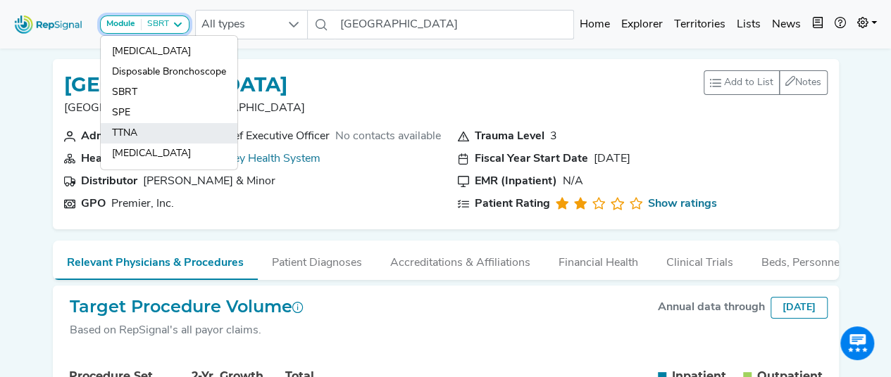  I want to click on button: Accreditations & Affiliations, so click(460, 260).